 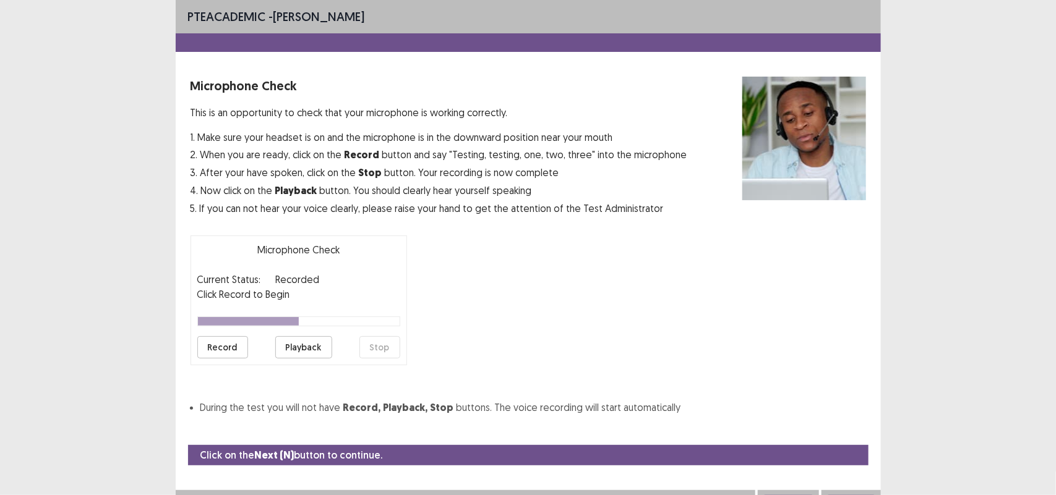 I want to click on p: 4. Now click on the button. You should clearly hear yourself speaking, so click(x=438, y=190).